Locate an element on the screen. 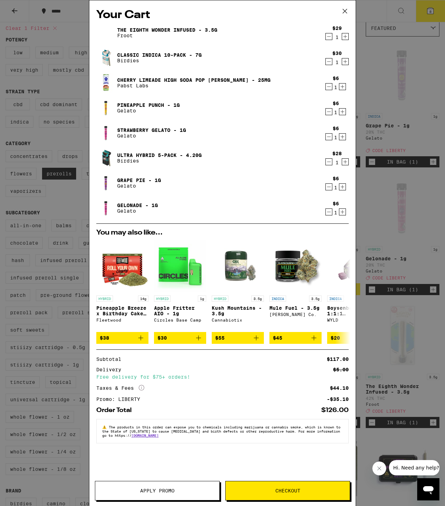 This screenshot has height=506, width=445. span: $55 is located at coordinates (220, 338).